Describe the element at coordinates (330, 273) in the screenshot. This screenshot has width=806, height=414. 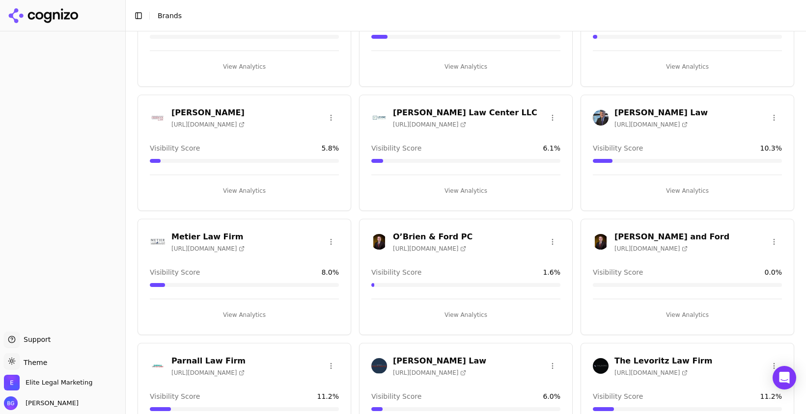
I see `span: 8.0 %` at that location.